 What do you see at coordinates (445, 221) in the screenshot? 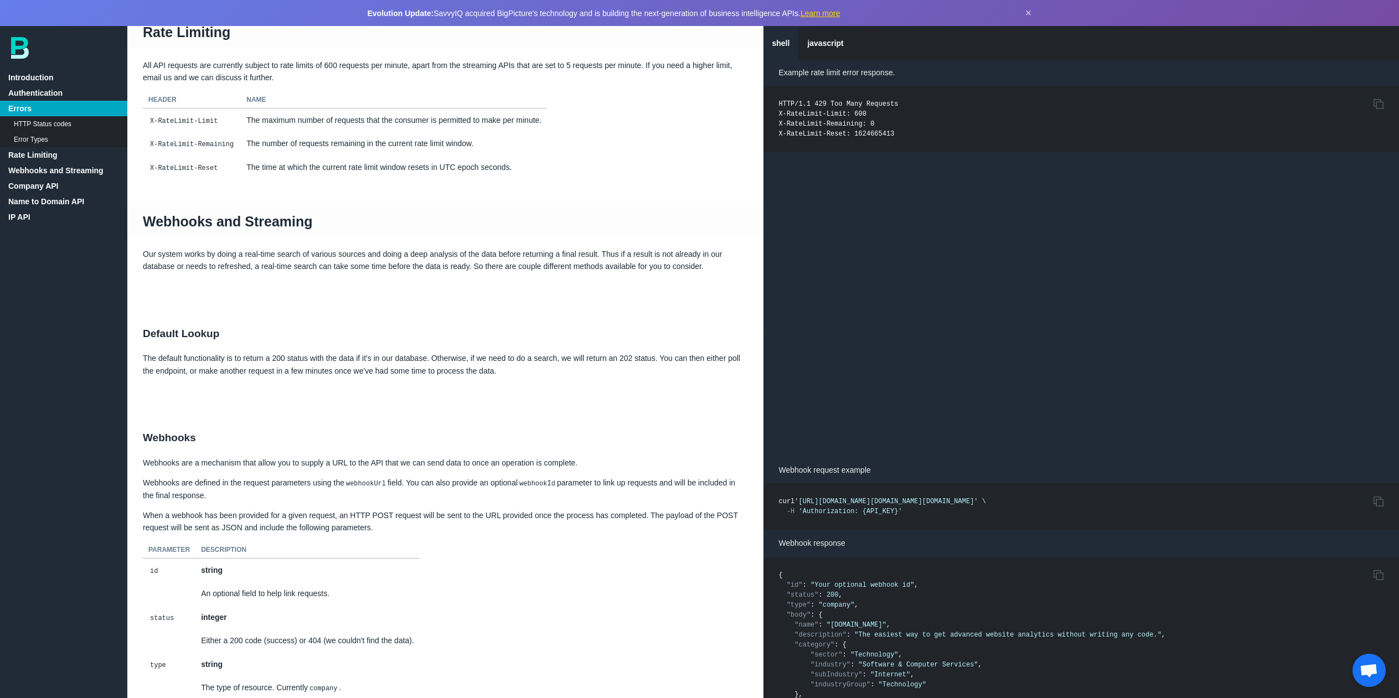
I see `h1: Webhooks and Streaming` at bounding box center [445, 221].